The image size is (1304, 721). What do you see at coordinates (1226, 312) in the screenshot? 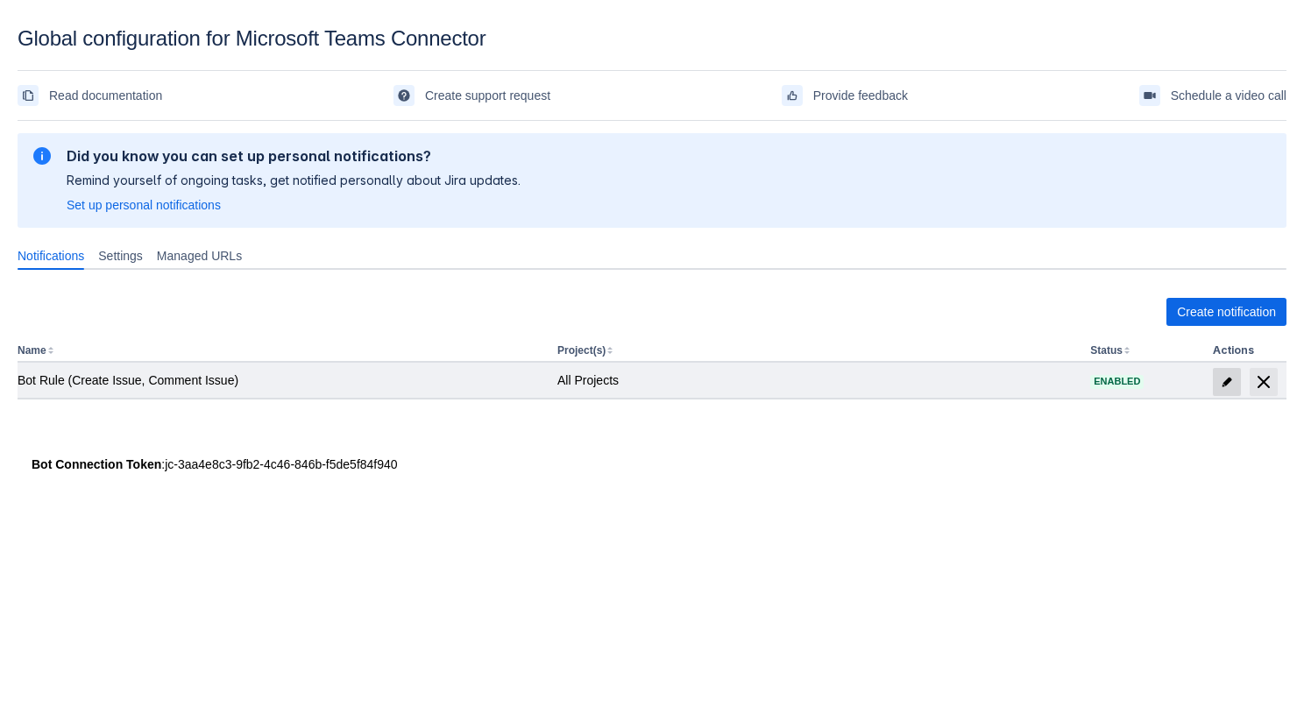
I see `span: Create notification` at bounding box center [1226, 312].